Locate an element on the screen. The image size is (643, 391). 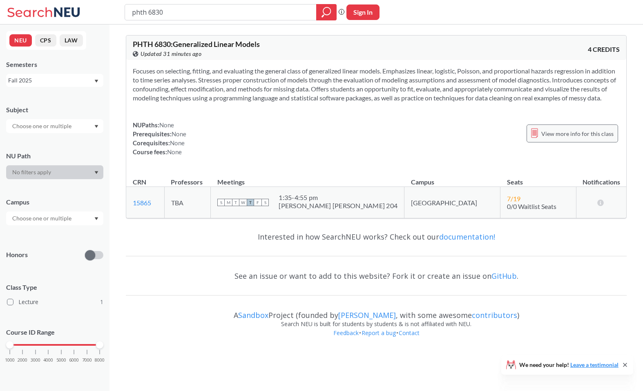
div: 1:35 - 4:55 pm is located at coordinates (338, 198).